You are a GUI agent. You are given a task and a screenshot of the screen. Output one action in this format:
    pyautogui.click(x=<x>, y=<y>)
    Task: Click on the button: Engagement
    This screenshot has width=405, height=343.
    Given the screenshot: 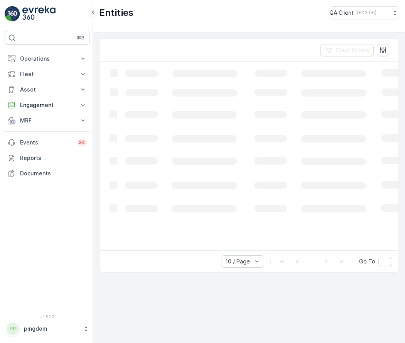 What is the action you would take?
    pyautogui.click(x=47, y=105)
    